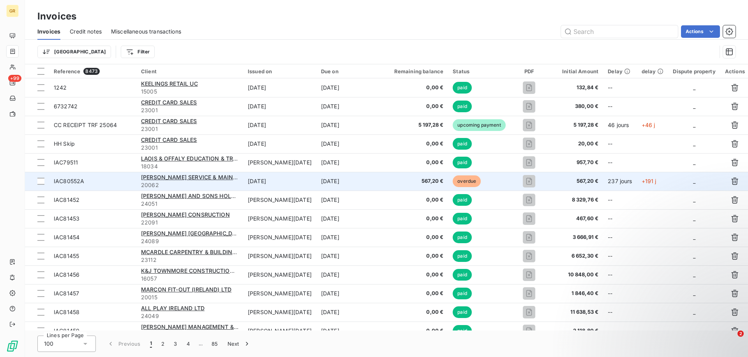 The image size is (748, 357). Describe the element at coordinates (353, 71) in the screenshot. I see `div: Due on` at that location.